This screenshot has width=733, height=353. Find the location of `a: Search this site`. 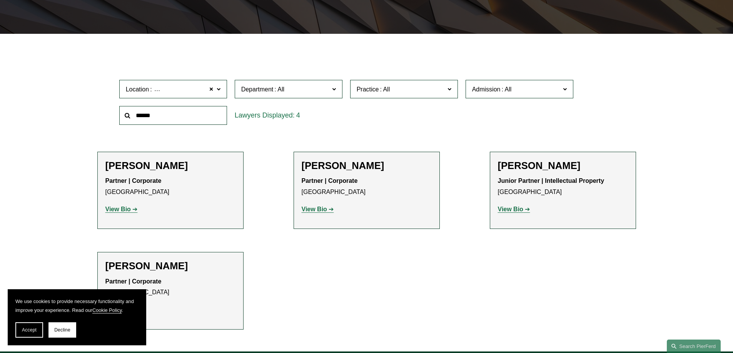

a: Search this site is located at coordinates (693, 347).